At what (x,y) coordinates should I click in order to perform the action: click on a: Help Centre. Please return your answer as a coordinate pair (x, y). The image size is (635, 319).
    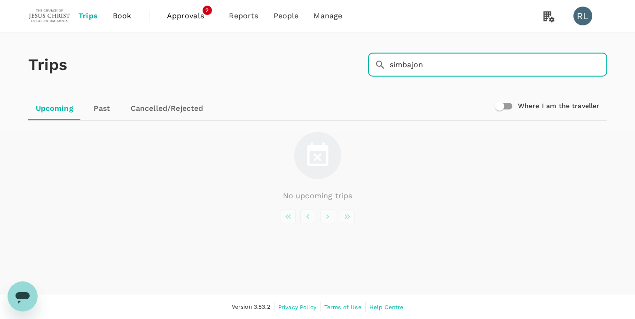
    Looking at the image, I should click on (386, 307).